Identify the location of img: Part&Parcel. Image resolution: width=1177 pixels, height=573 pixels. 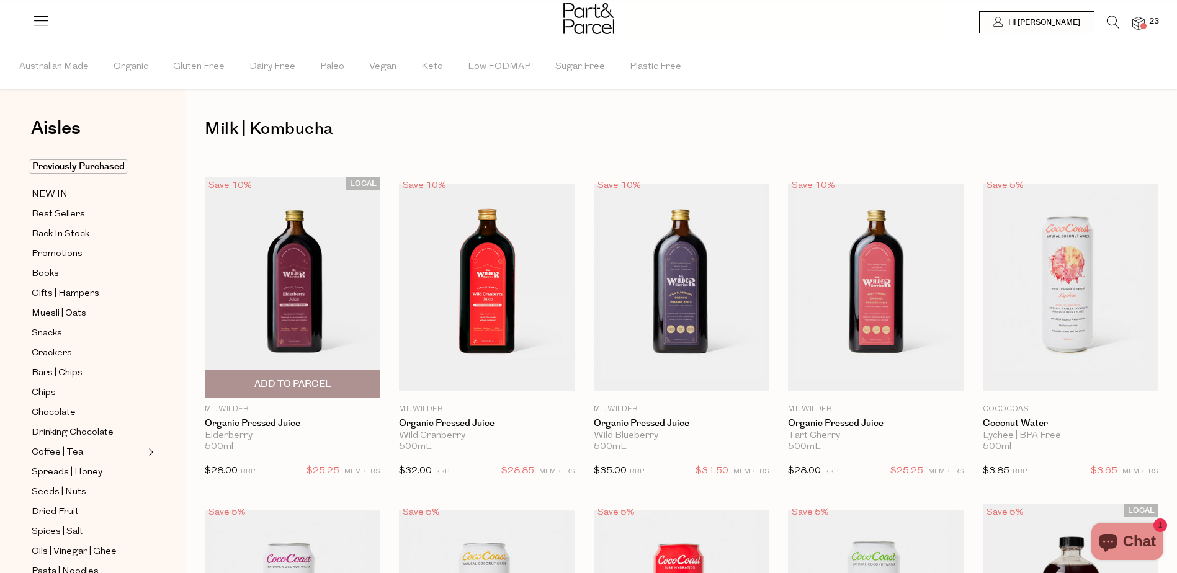
(589, 19).